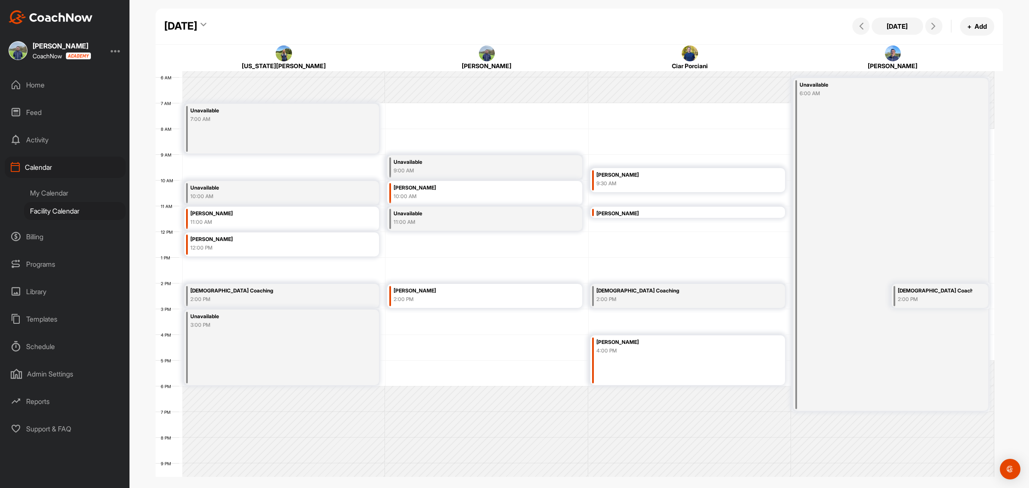  Describe the element at coordinates (267, 119) in the screenshot. I see `div: 7:00 AM` at that location.